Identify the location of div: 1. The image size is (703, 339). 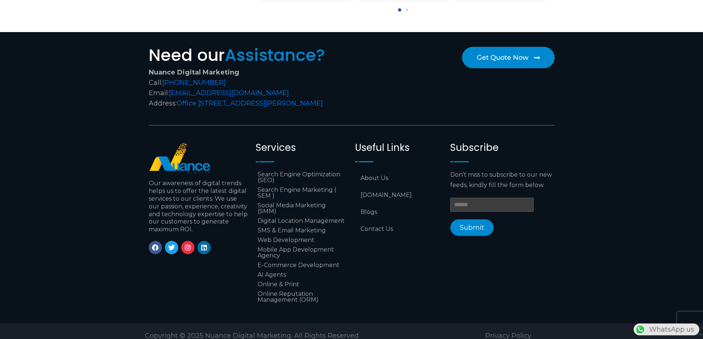
(407, 10).